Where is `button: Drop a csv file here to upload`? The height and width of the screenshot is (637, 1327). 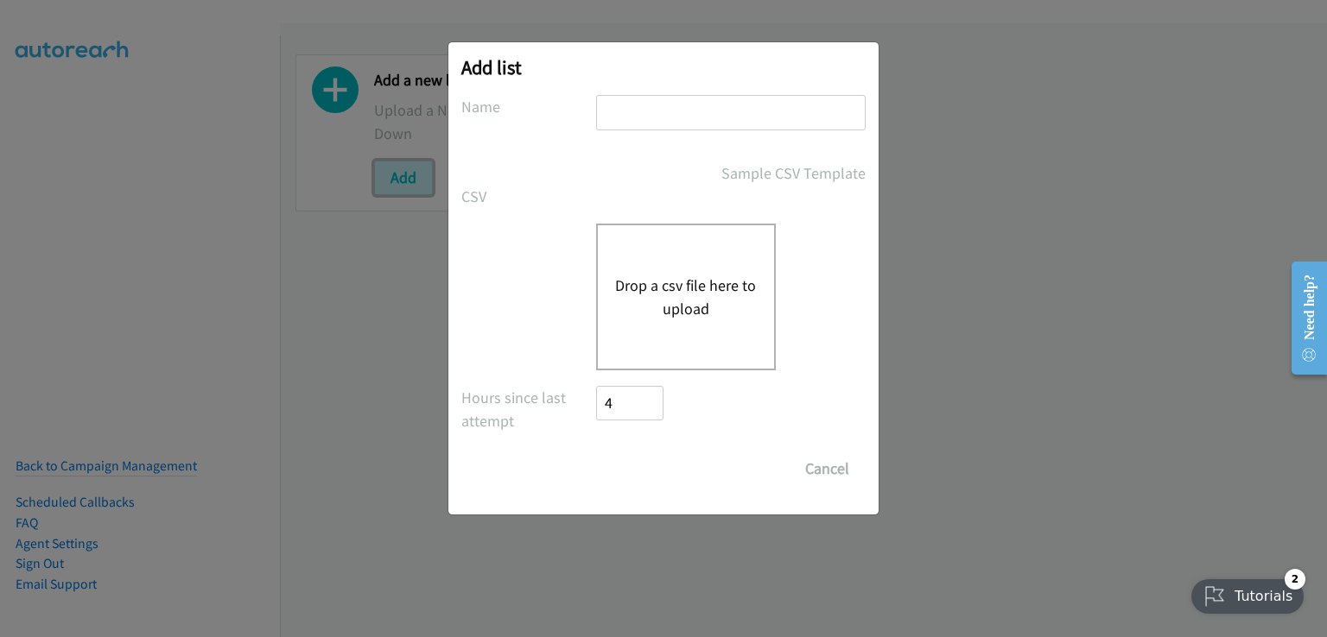 button: Drop a csv file here to upload is located at coordinates (686, 297).